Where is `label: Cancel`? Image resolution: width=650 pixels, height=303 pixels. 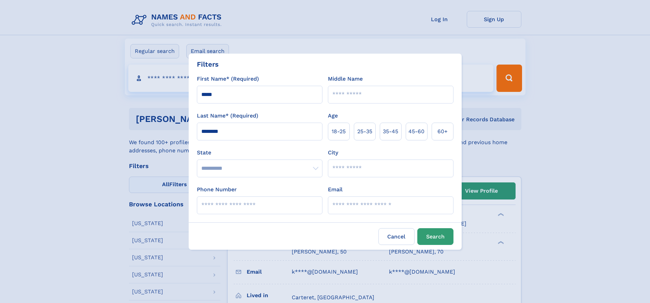
label: Cancel is located at coordinates (397, 236).